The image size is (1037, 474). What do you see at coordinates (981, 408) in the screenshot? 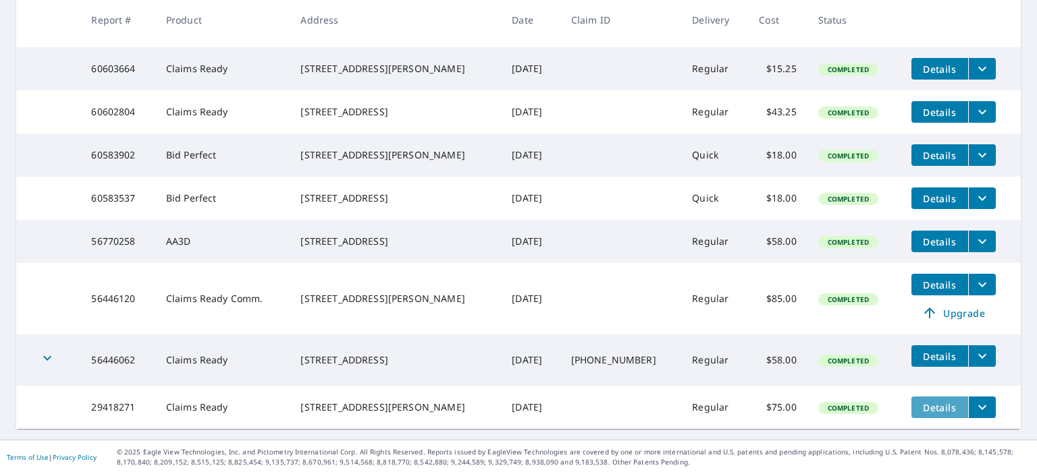
I see `button: filesDropdownBtn-29418271` at bounding box center [981, 408].